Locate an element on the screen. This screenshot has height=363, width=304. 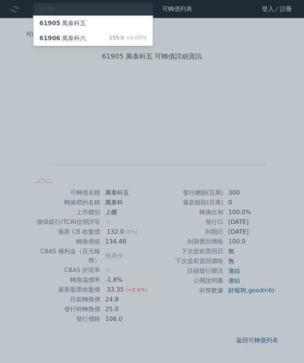
span: 61906 is located at coordinates (50, 38).